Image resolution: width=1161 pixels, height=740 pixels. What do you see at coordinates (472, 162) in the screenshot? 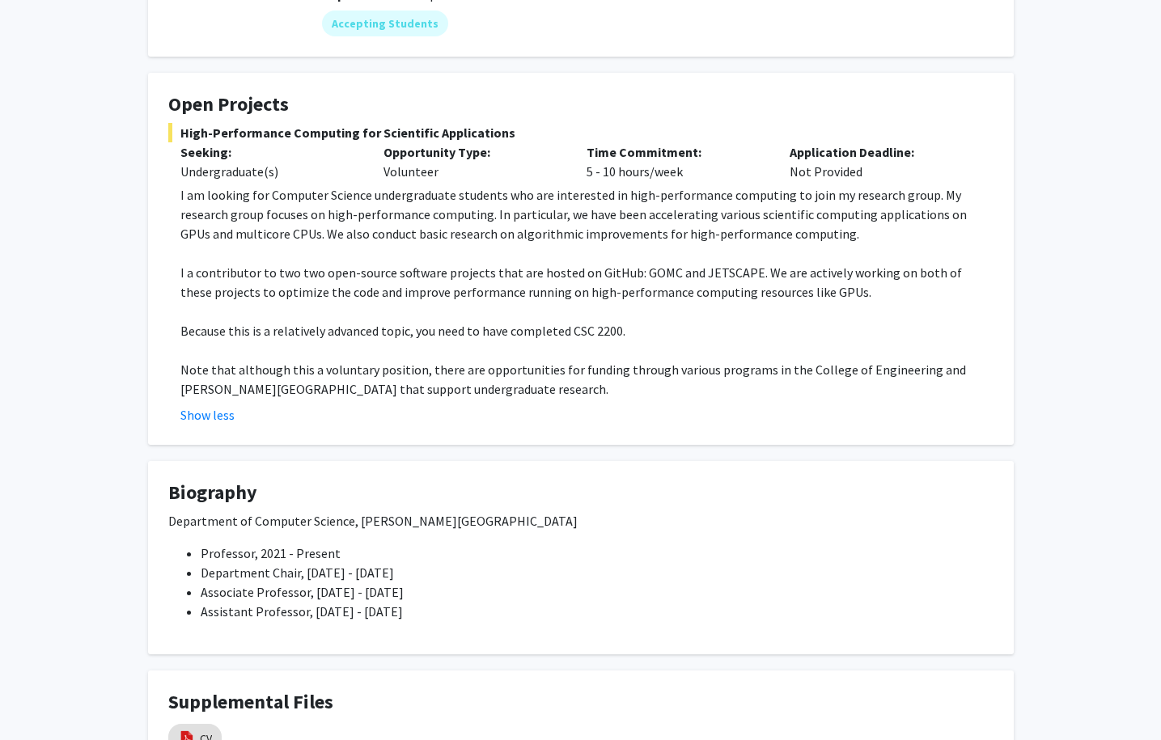
I see `div: Volunteer` at bounding box center [472, 162].